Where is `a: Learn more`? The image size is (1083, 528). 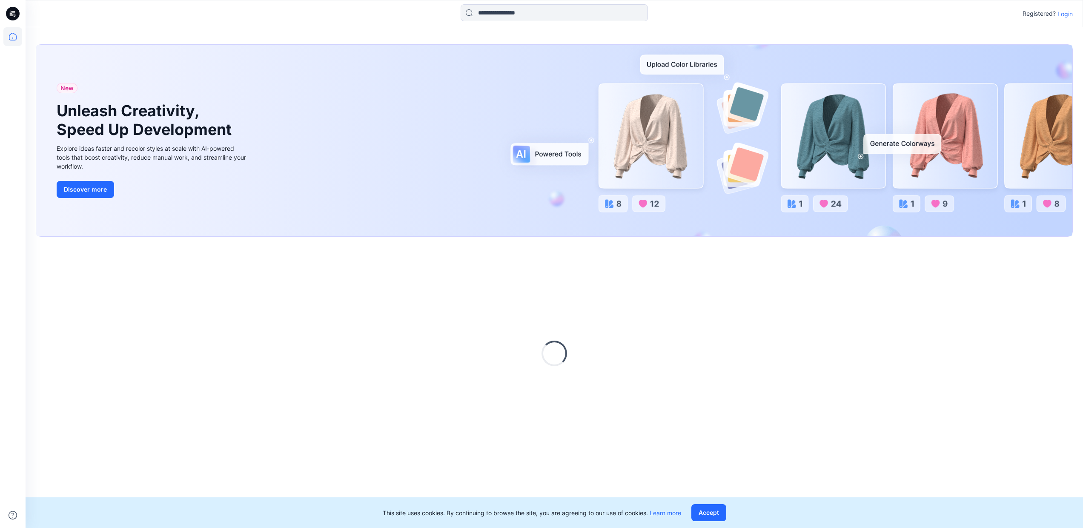 a: Learn more is located at coordinates (666, 513).